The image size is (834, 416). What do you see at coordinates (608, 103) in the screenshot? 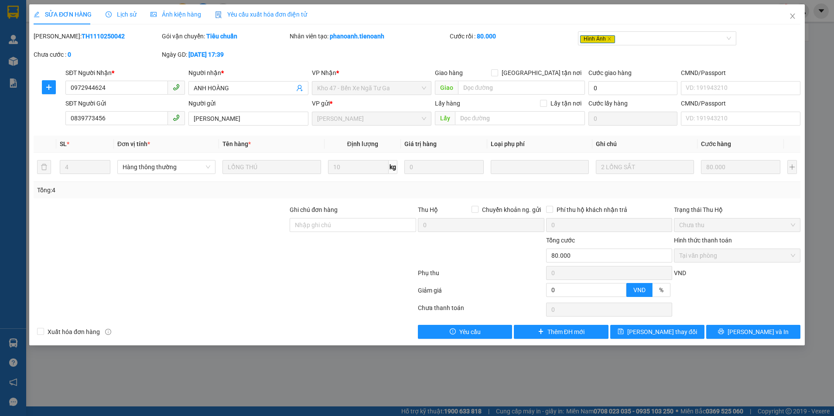
I see `label: Cước lấy hàng` at bounding box center [608, 103].